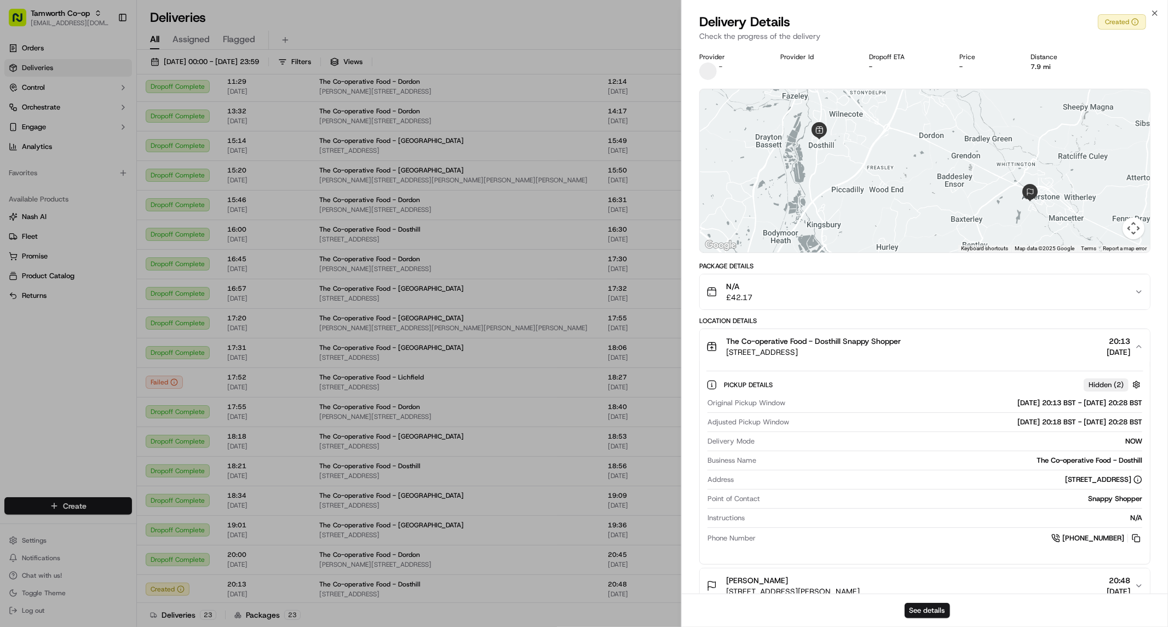  What do you see at coordinates (951, 460) in the screenshot?
I see `div: The Co-operative Food - Dosthill` at bounding box center [951, 460].